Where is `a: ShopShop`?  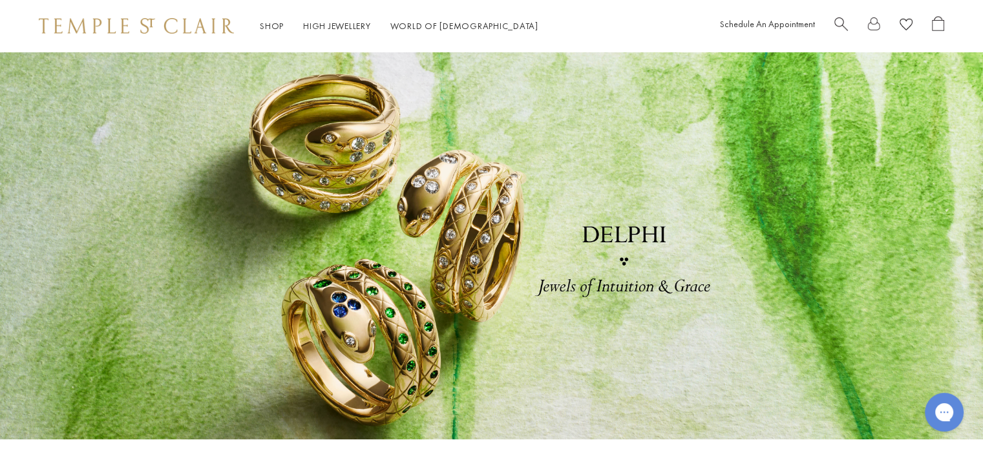 a: ShopShop is located at coordinates (271, 26).